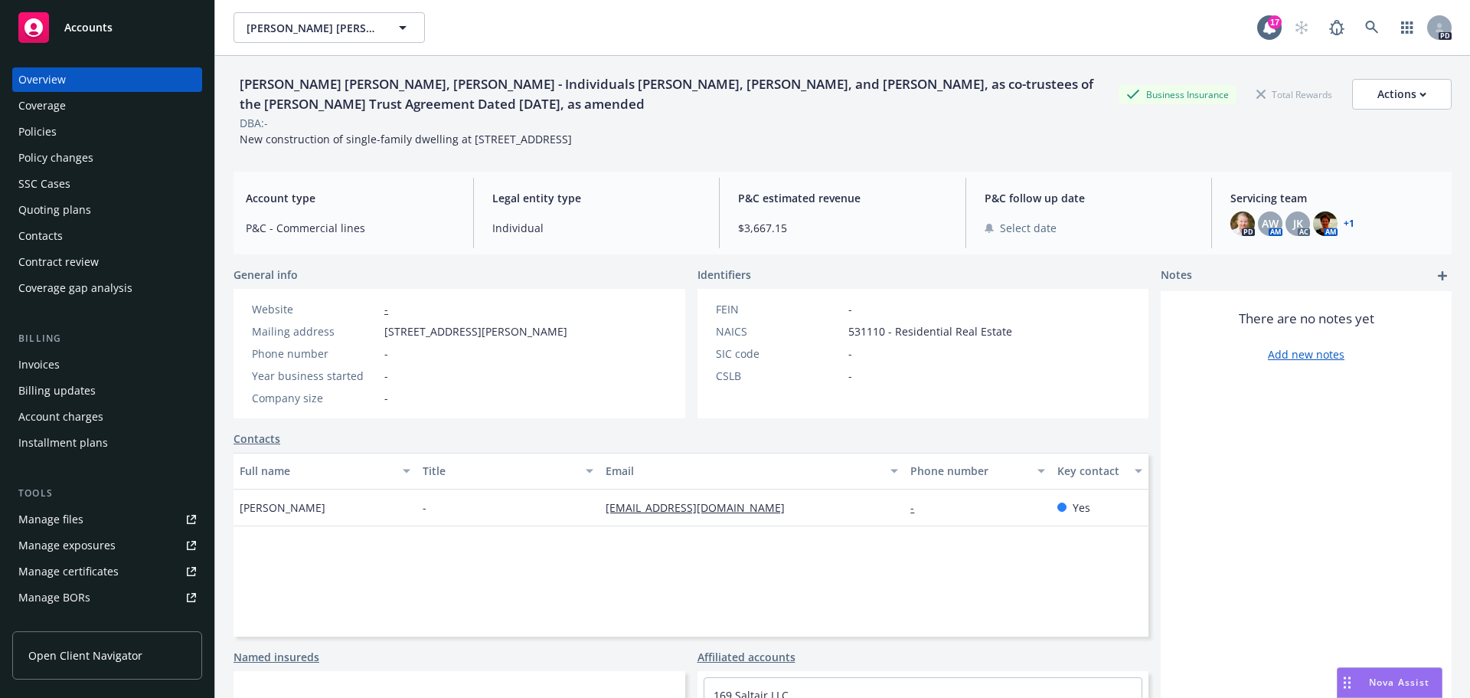  What do you see at coordinates (1402, 94) in the screenshot?
I see `div: Actions` at bounding box center [1402, 94].